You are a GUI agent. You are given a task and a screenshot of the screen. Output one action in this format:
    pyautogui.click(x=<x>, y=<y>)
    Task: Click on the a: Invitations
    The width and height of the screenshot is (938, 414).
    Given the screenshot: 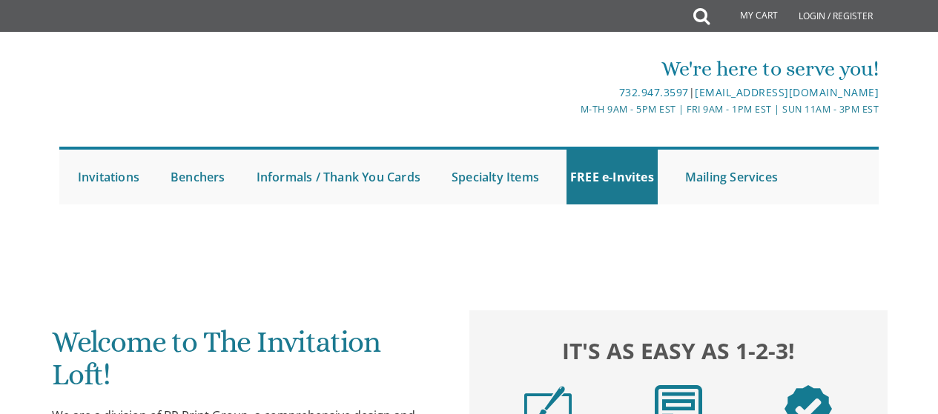 What is the action you would take?
    pyautogui.click(x=108, y=177)
    